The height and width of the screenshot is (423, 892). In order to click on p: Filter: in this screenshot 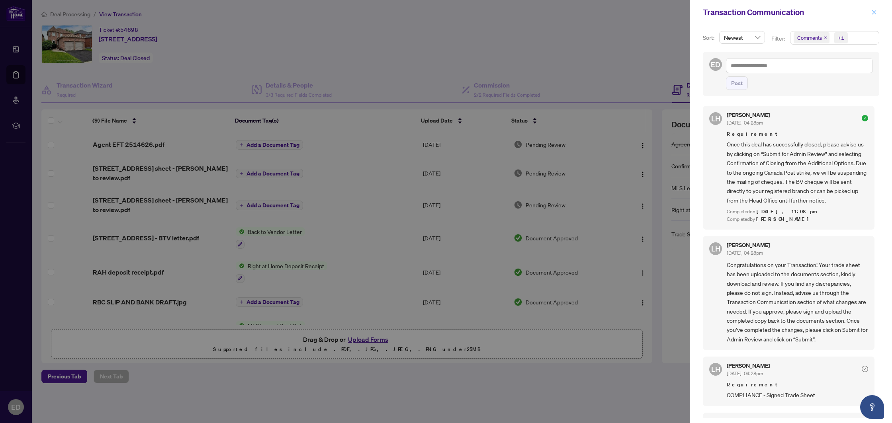, I will do `click(778, 39)`.